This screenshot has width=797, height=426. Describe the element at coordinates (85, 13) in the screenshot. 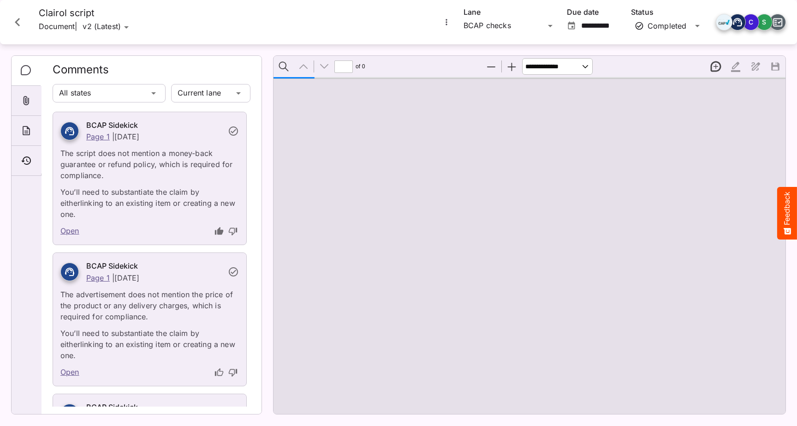

I see `h4: Clairol script` at that location.